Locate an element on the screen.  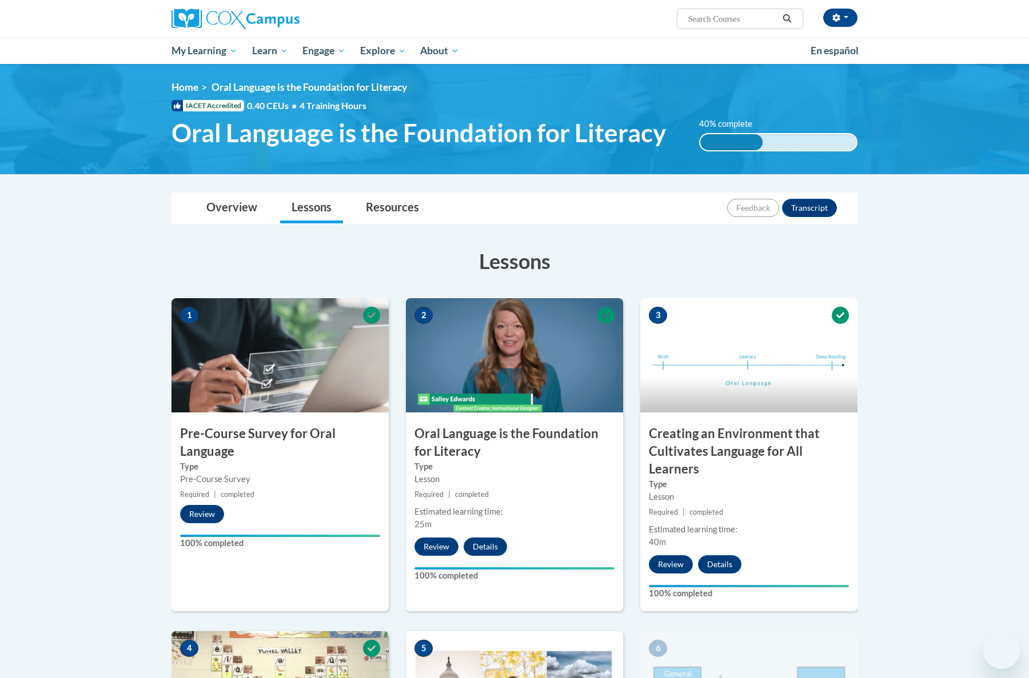
div: 40% complete is located at coordinates (731, 142).